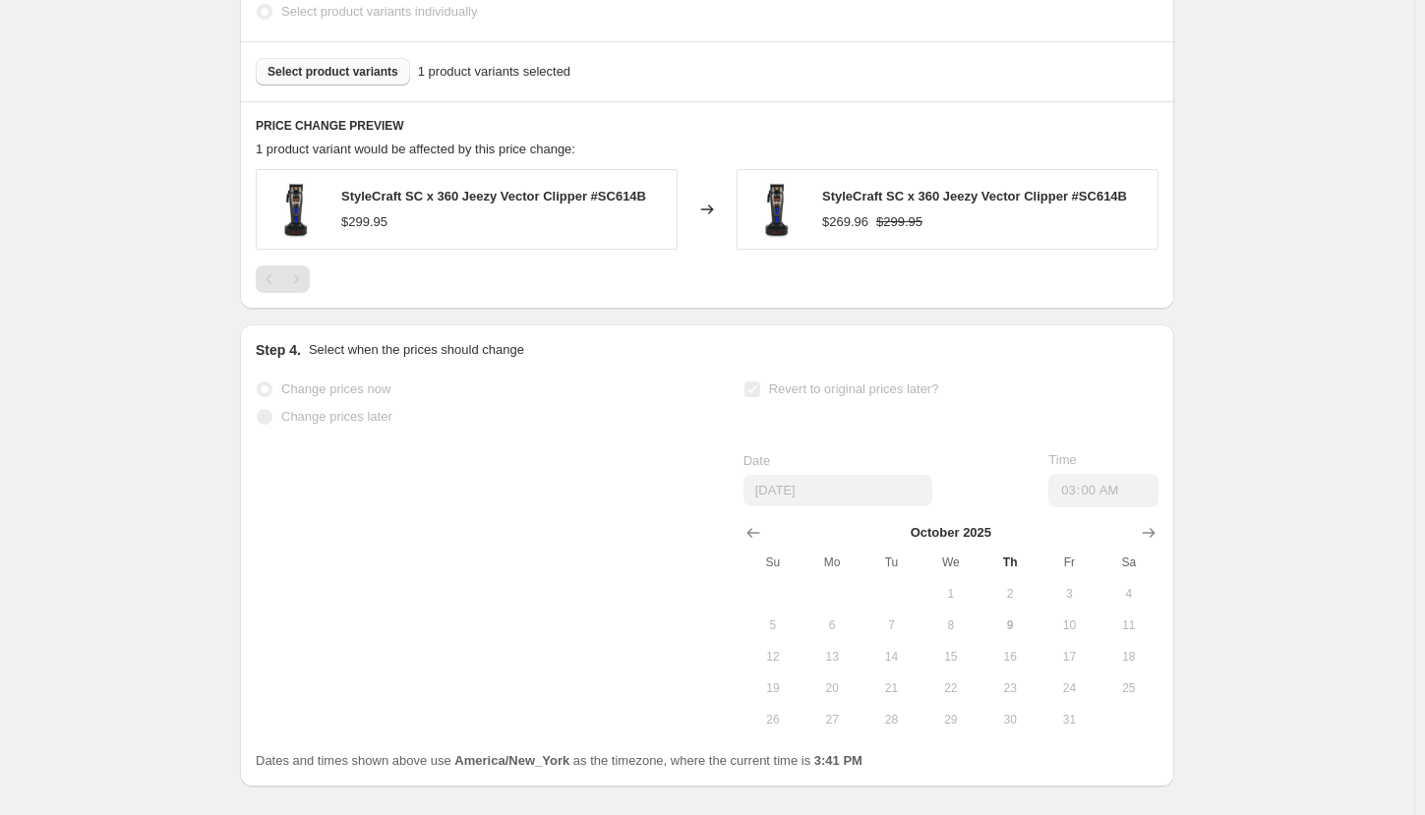 This screenshot has width=1425, height=815. What do you see at coordinates (891, 720) in the screenshot?
I see `span: 28` at bounding box center [891, 720].